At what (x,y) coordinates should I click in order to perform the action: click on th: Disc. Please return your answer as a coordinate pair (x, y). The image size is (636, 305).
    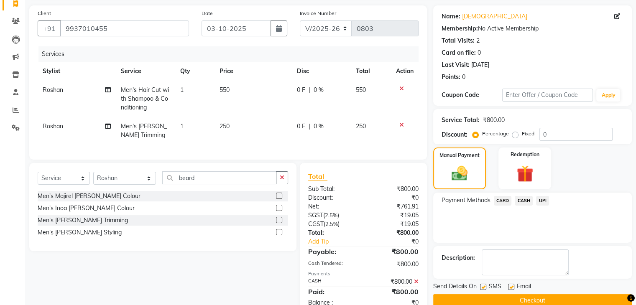
    Looking at the image, I should click on (321, 71).